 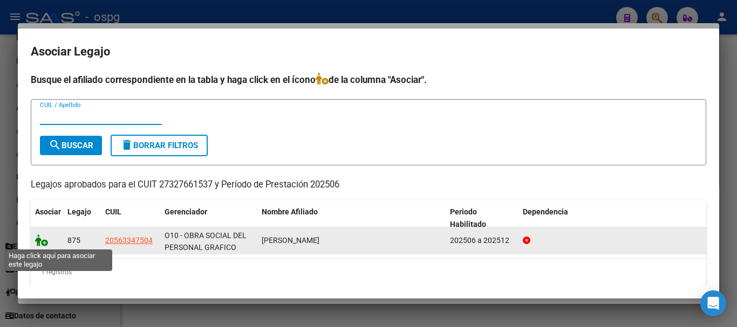 What do you see at coordinates (290, 241) in the screenshot?
I see `span: PREITI LUCIANO GAEL` at bounding box center [290, 241].